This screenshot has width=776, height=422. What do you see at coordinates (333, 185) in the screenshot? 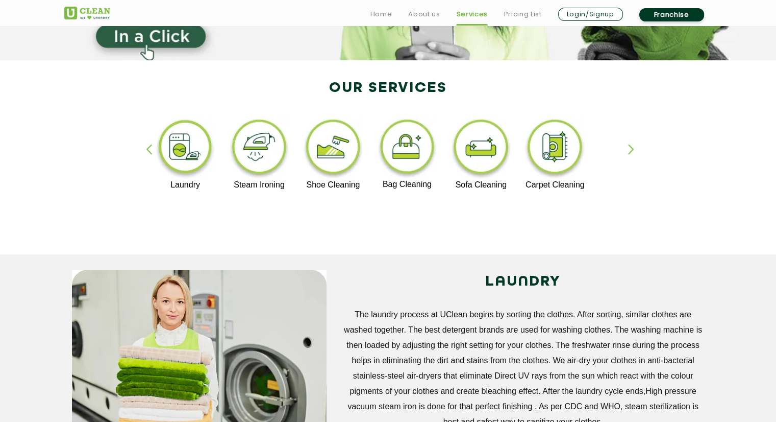
I see `p: Shoe Cleaning` at bounding box center [333, 185].